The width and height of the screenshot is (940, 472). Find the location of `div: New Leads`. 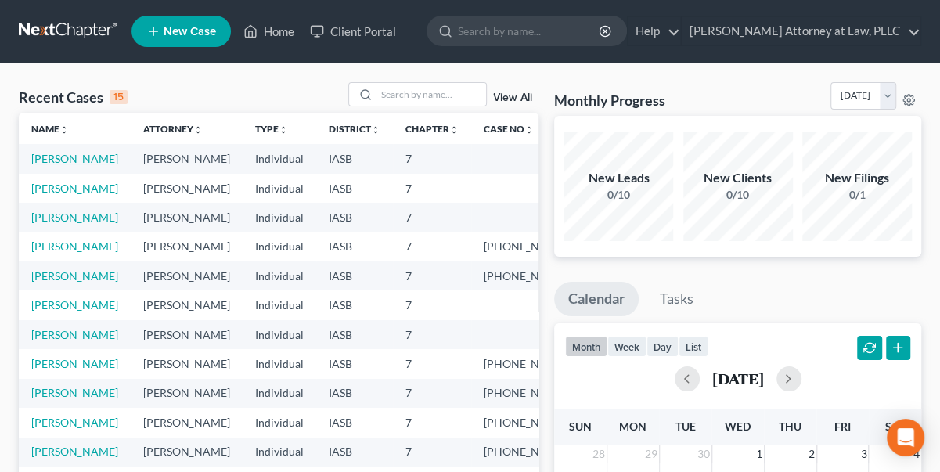

div: New Leads is located at coordinates (618, 178).